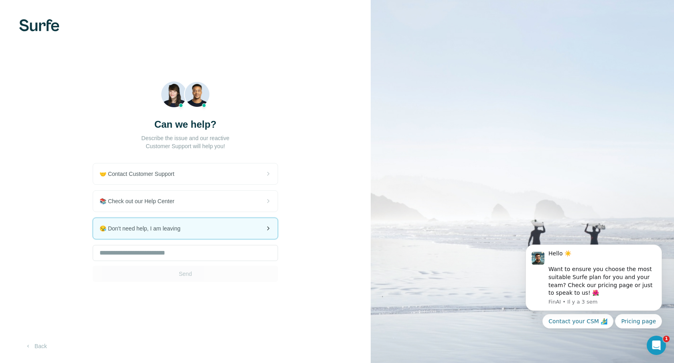  Describe the element at coordinates (39, 25) in the screenshot. I see `img: Surfe's logo` at that location.